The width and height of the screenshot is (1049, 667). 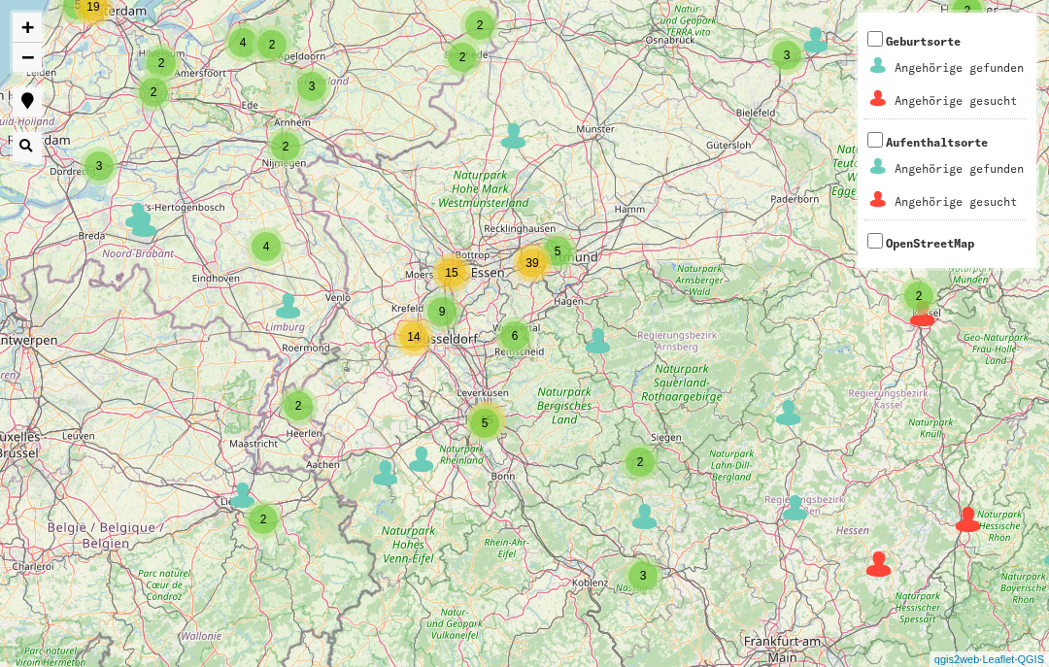 What do you see at coordinates (442, 312) in the screenshot?
I see `span: 9` at bounding box center [442, 312].